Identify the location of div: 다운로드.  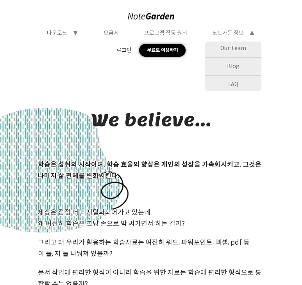
(57, 33).